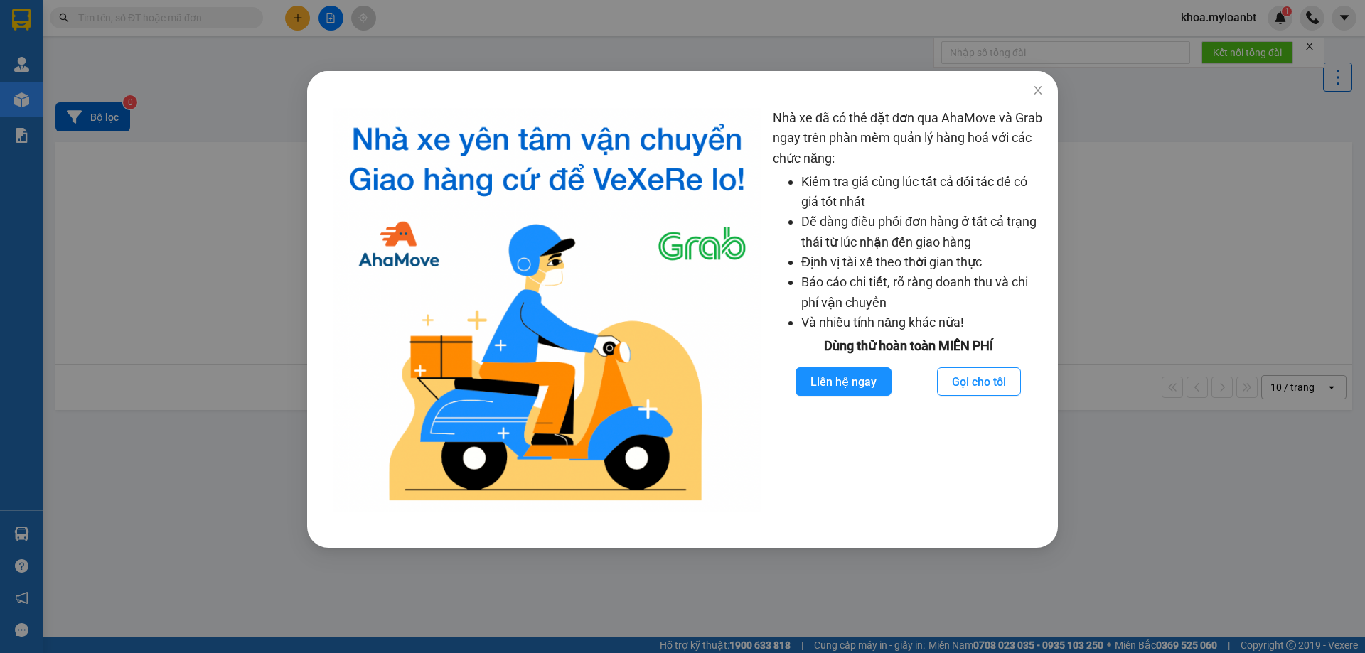 The height and width of the screenshot is (653, 1365). What do you see at coordinates (922, 192) in the screenshot?
I see `li: Kiểm tra giá cùng lúc tất cả đối tác để có giá tốt nhất` at bounding box center [922, 192].